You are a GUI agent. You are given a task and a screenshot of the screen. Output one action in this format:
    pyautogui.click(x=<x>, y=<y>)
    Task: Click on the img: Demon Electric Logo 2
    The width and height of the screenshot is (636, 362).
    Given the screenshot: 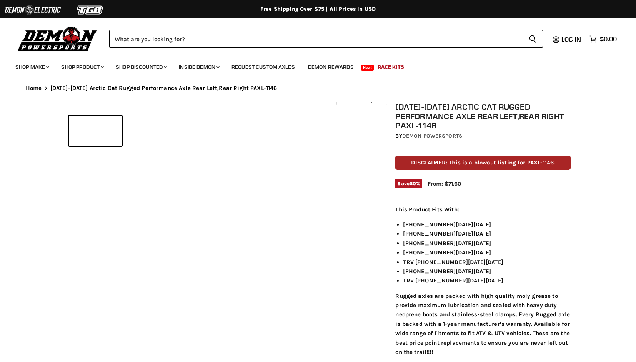 What is the action you would take?
    pyautogui.click(x=33, y=10)
    